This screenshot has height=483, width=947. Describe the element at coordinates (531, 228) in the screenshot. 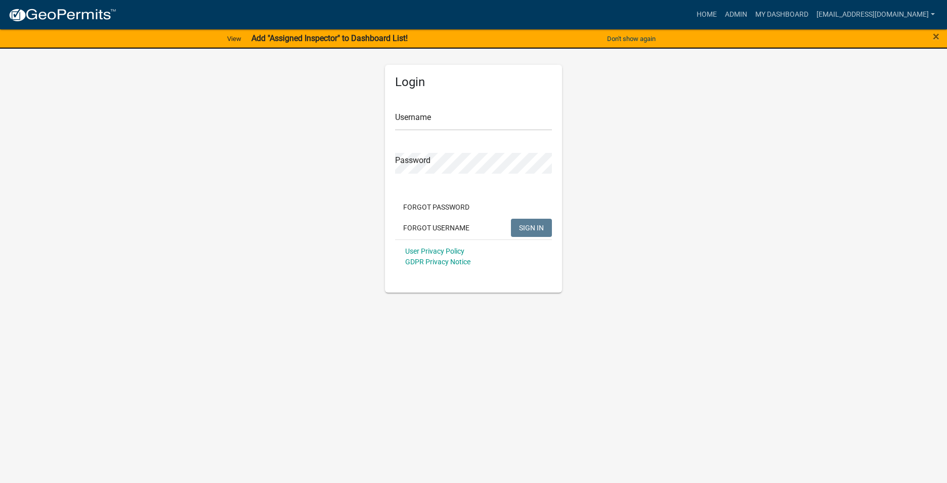

I see `button: SIGN IN` at that location.